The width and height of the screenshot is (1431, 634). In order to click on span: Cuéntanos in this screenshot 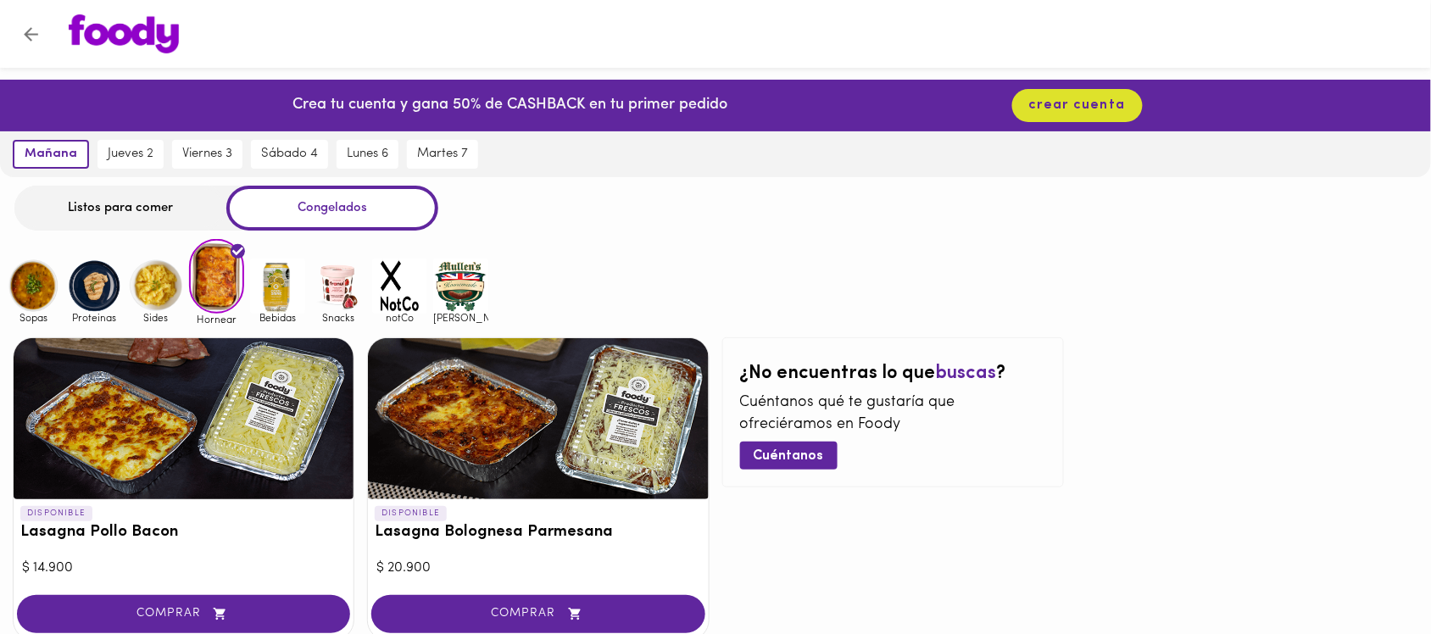, I will do `click(788, 456)`.